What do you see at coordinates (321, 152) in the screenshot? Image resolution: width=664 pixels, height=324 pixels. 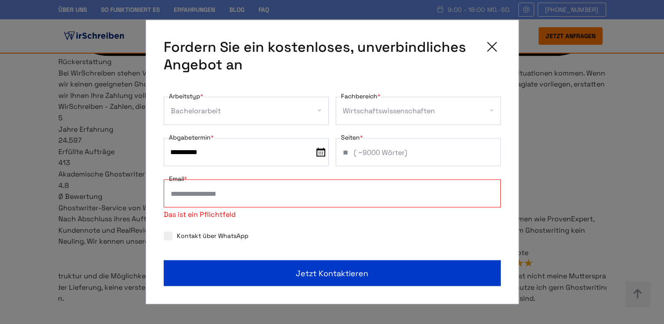 I see `img: date` at bounding box center [321, 152].